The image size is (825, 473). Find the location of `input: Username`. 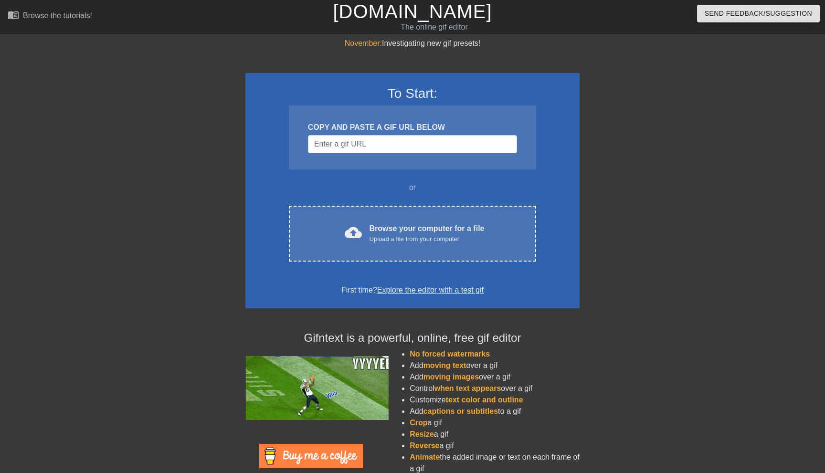

input: Username is located at coordinates (412, 144).